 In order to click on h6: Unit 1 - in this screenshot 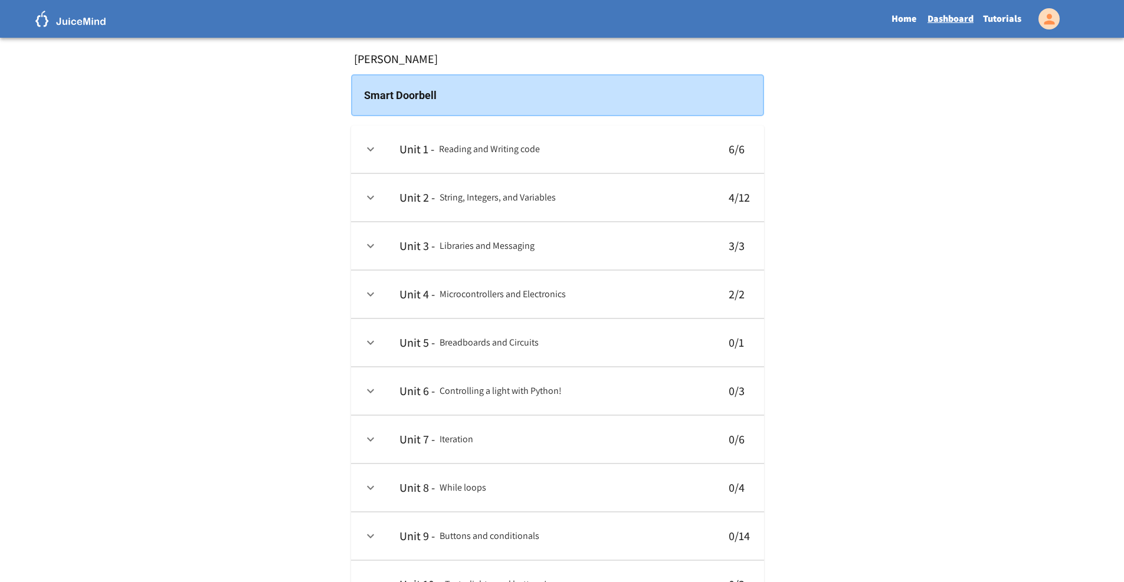, I will do `click(417, 149)`.